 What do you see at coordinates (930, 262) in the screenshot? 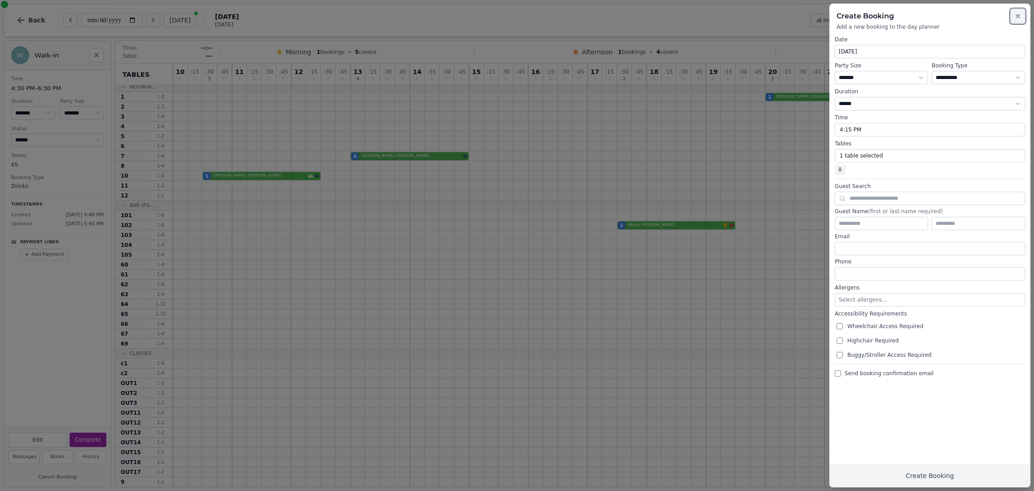
I see `label: Phone` at bounding box center [930, 262].